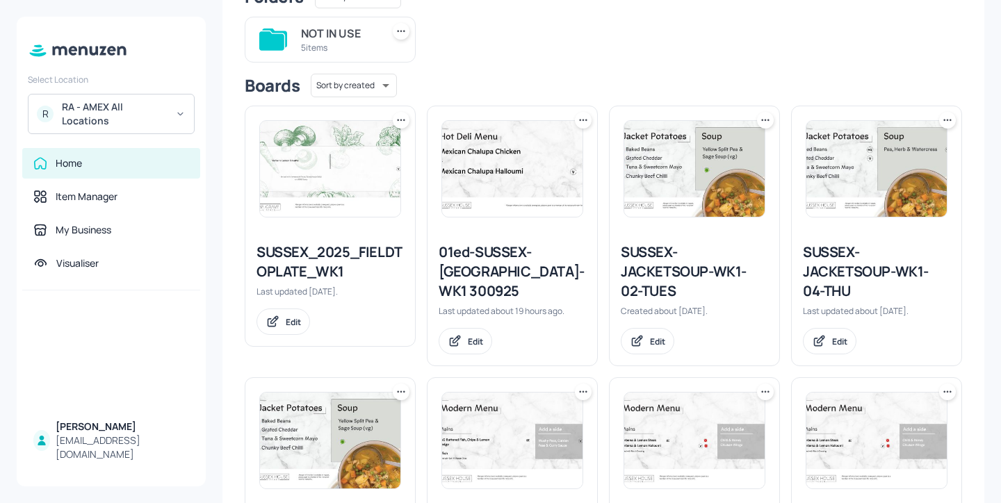 The image size is (1001, 503). What do you see at coordinates (354, 86) in the screenshot?
I see `div: Sort by created` at bounding box center [354, 86].